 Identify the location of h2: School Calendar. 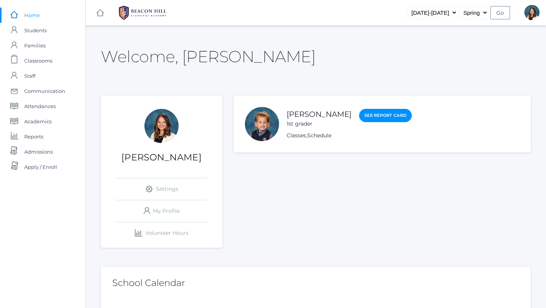
(316, 283).